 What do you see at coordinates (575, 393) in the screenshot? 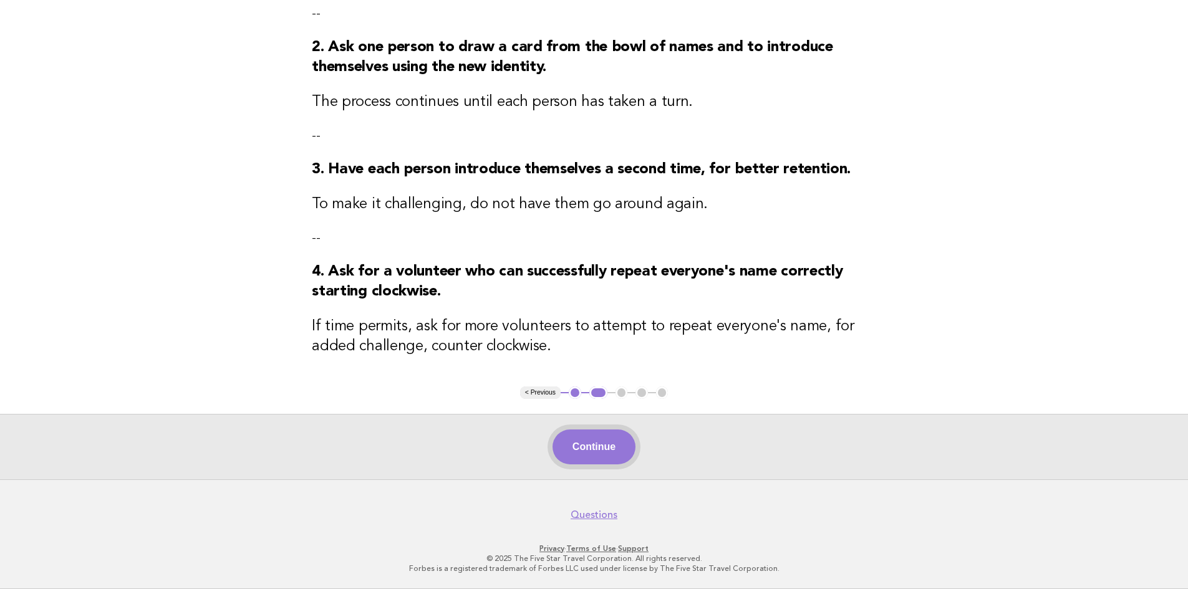
I see `button: 1` at bounding box center [575, 393].